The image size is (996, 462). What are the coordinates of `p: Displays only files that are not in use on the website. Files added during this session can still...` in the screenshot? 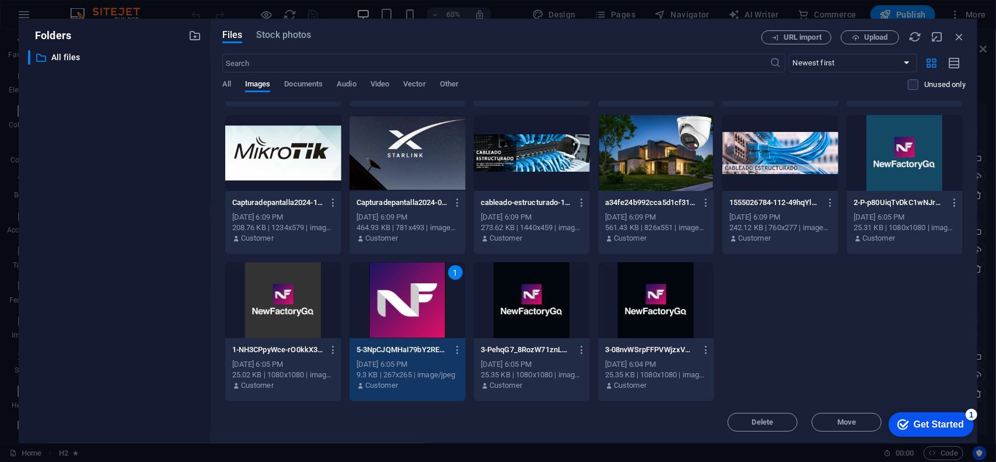 It's located at (945, 85).